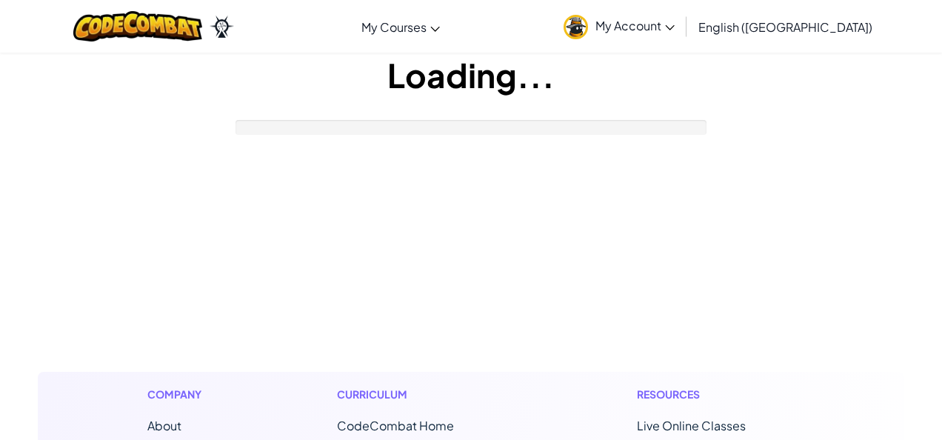  I want to click on img: avatar, so click(575, 27).